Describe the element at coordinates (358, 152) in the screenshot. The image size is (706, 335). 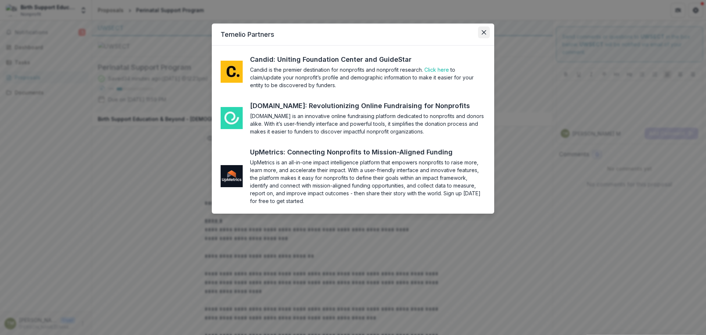
I see `a: UpMetrics: Connecting Nonprofits to Mission-Aligned Funding` at that location.